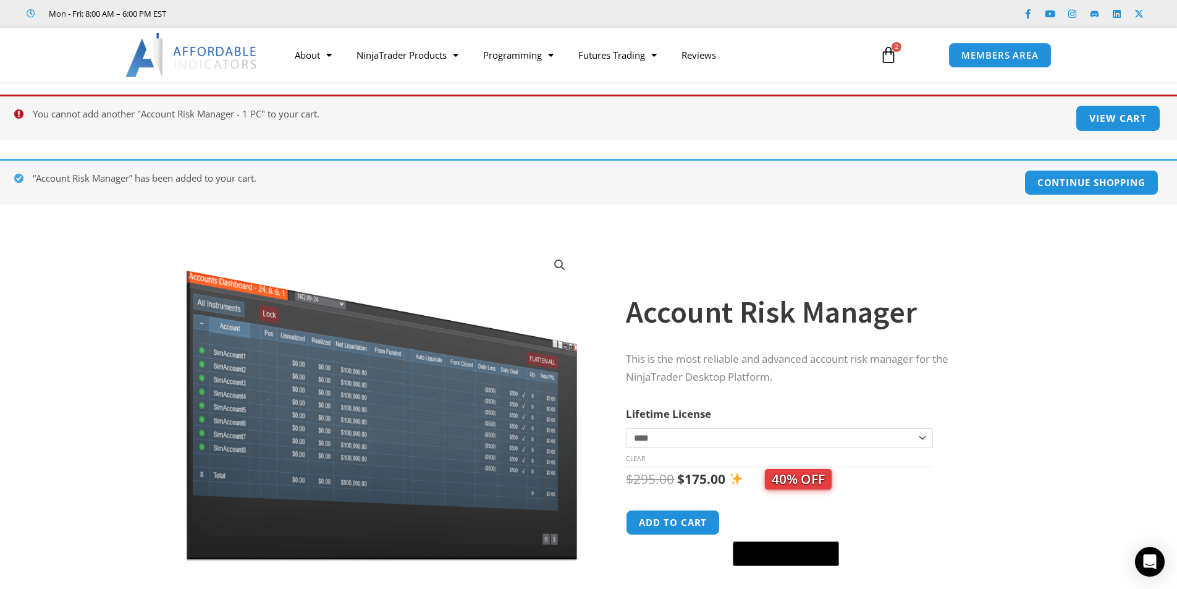  I want to click on a: Programming, so click(518, 55).